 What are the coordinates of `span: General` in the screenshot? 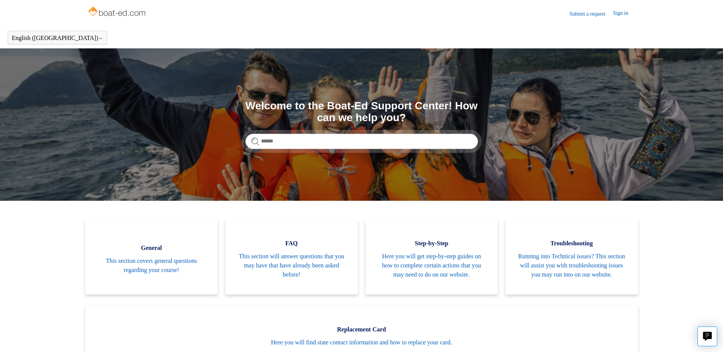 It's located at (152, 248).